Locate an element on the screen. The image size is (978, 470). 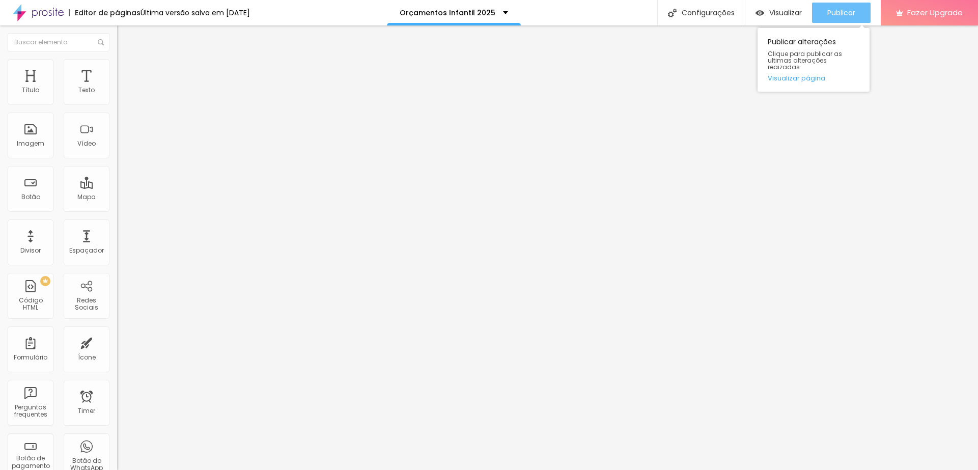
div: Formulário is located at coordinates (31, 357).